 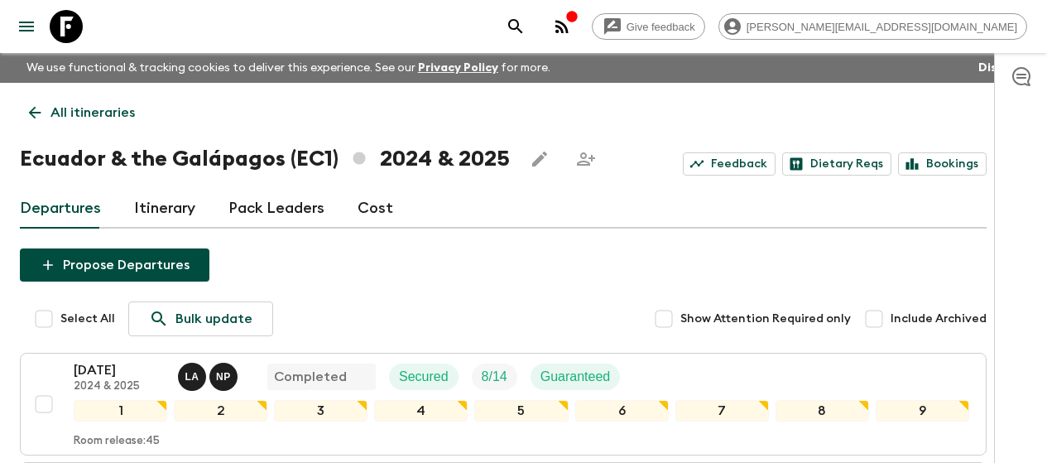 What do you see at coordinates (729, 164) in the screenshot?
I see `a: Feedback` at bounding box center [729, 164].